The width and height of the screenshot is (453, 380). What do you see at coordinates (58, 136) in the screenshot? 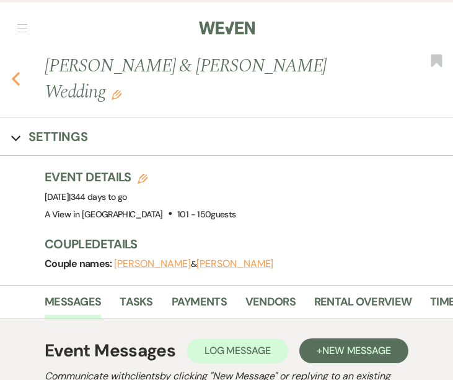
I see `h3: Settings` at bounding box center [58, 136].